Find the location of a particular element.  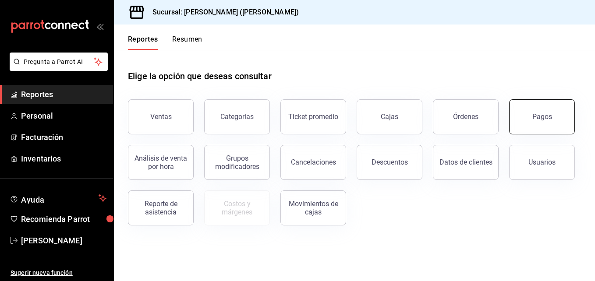

font: Personal is located at coordinates (37, 116).